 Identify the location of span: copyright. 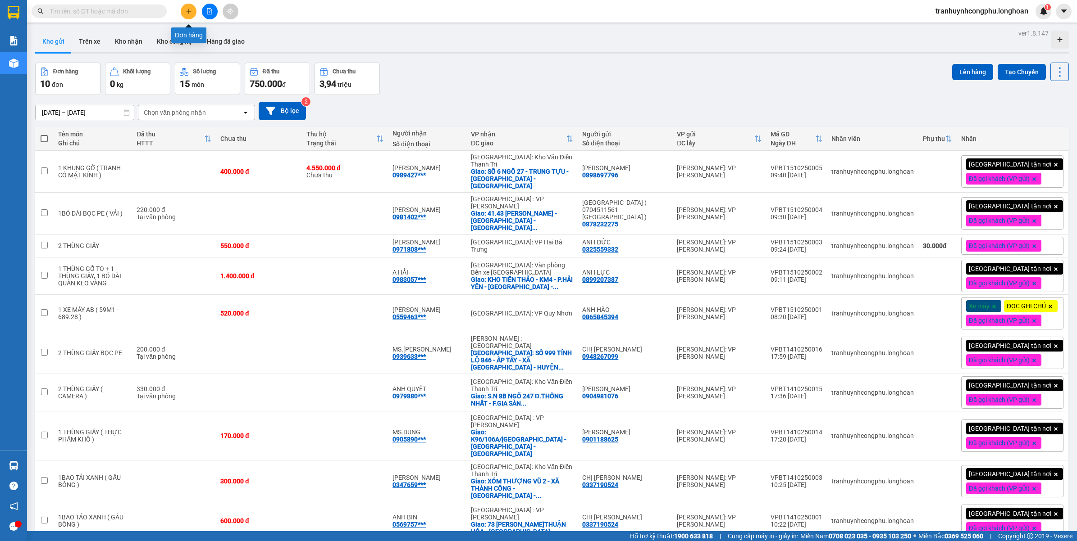
(1030, 536).